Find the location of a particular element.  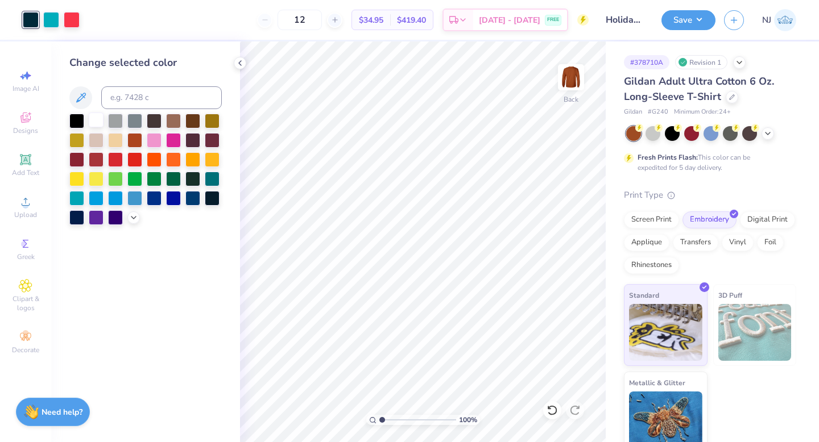

div: Screen Print is located at coordinates (651, 220).